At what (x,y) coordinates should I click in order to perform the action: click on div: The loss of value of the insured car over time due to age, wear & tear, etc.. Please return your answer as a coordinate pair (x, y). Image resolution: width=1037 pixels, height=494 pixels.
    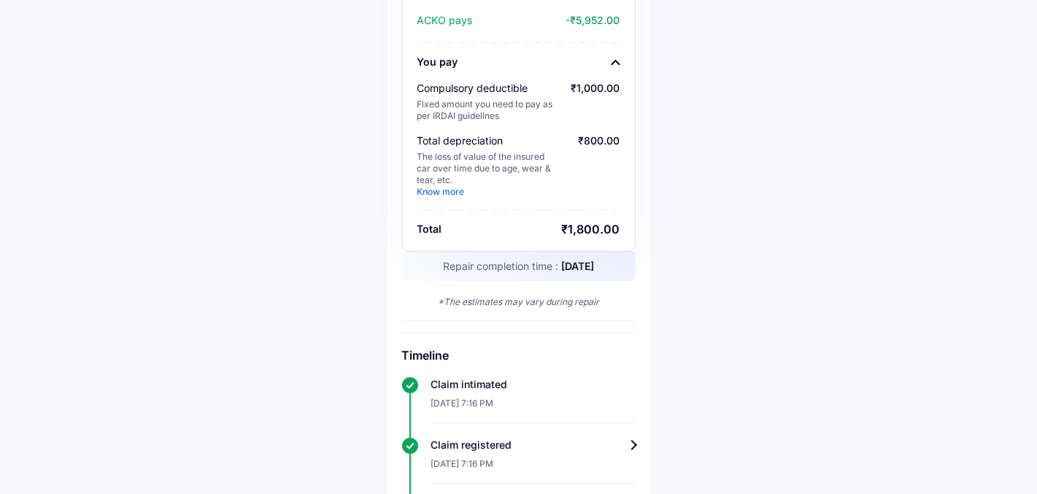
    Looking at the image, I should click on (488, 174).